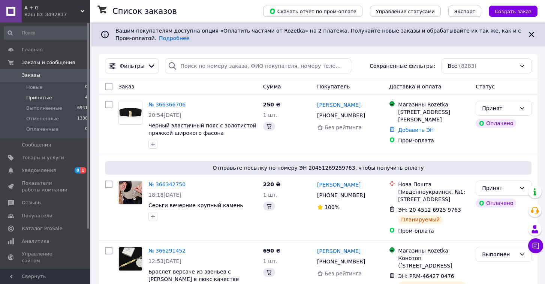 This screenshot has width=545, height=284. Describe the element at coordinates (318, 34) in the screenshot. I see `span: Вашим покупателям доступна опция «Оплатить частями от Rozetka» на 2 платежа. Получайте новые зака...` at that location.